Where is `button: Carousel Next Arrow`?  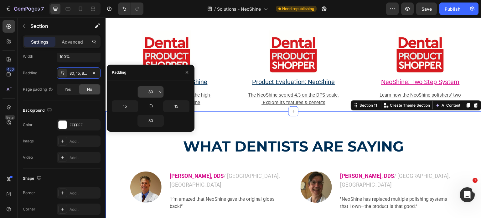
button: Carousel Next Arrow is located at coordinates (365, 180).